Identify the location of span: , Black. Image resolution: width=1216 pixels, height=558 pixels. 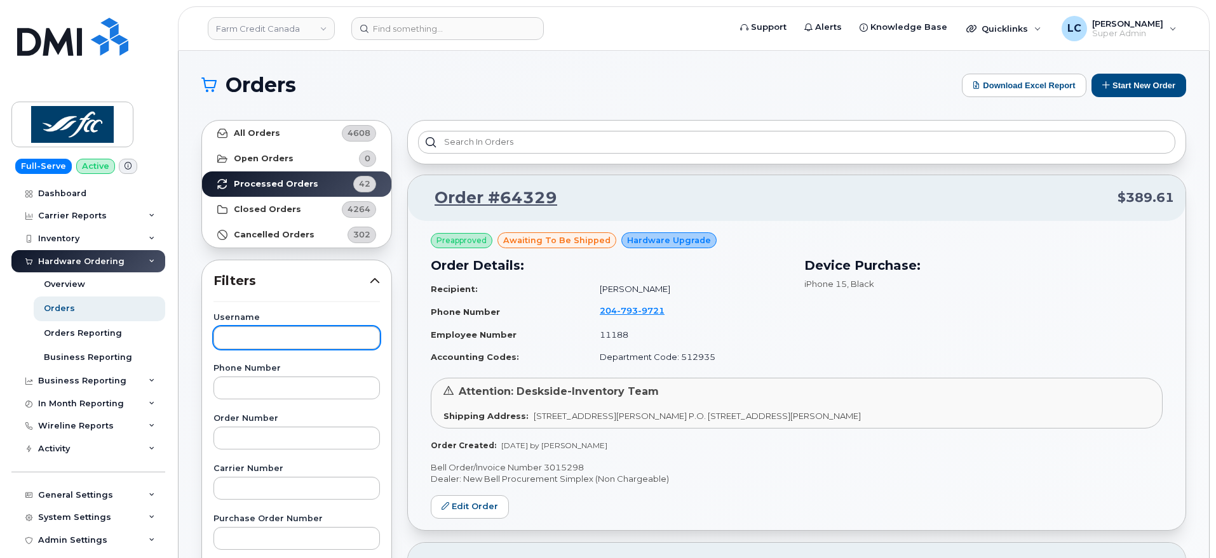
(860, 284).